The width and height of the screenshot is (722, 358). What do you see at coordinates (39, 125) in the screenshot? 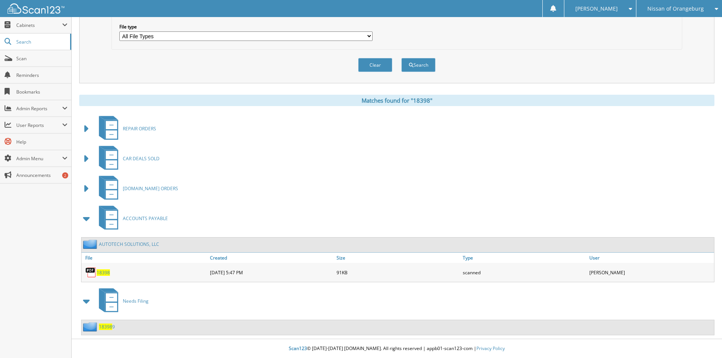
I see `span: User Reports` at bounding box center [39, 125].